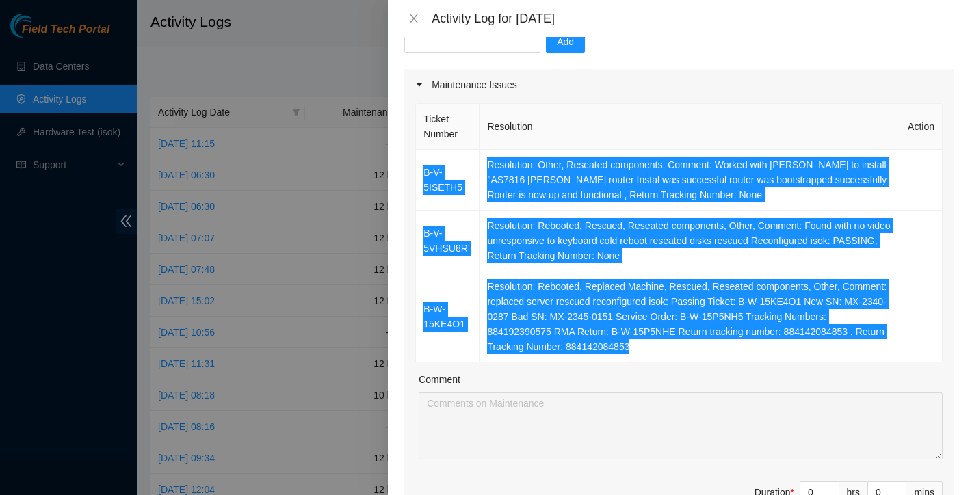 Image resolution: width=970 pixels, height=495 pixels. What do you see at coordinates (443, 180) in the screenshot?
I see `a: B-V-5ISETH5` at bounding box center [443, 180].